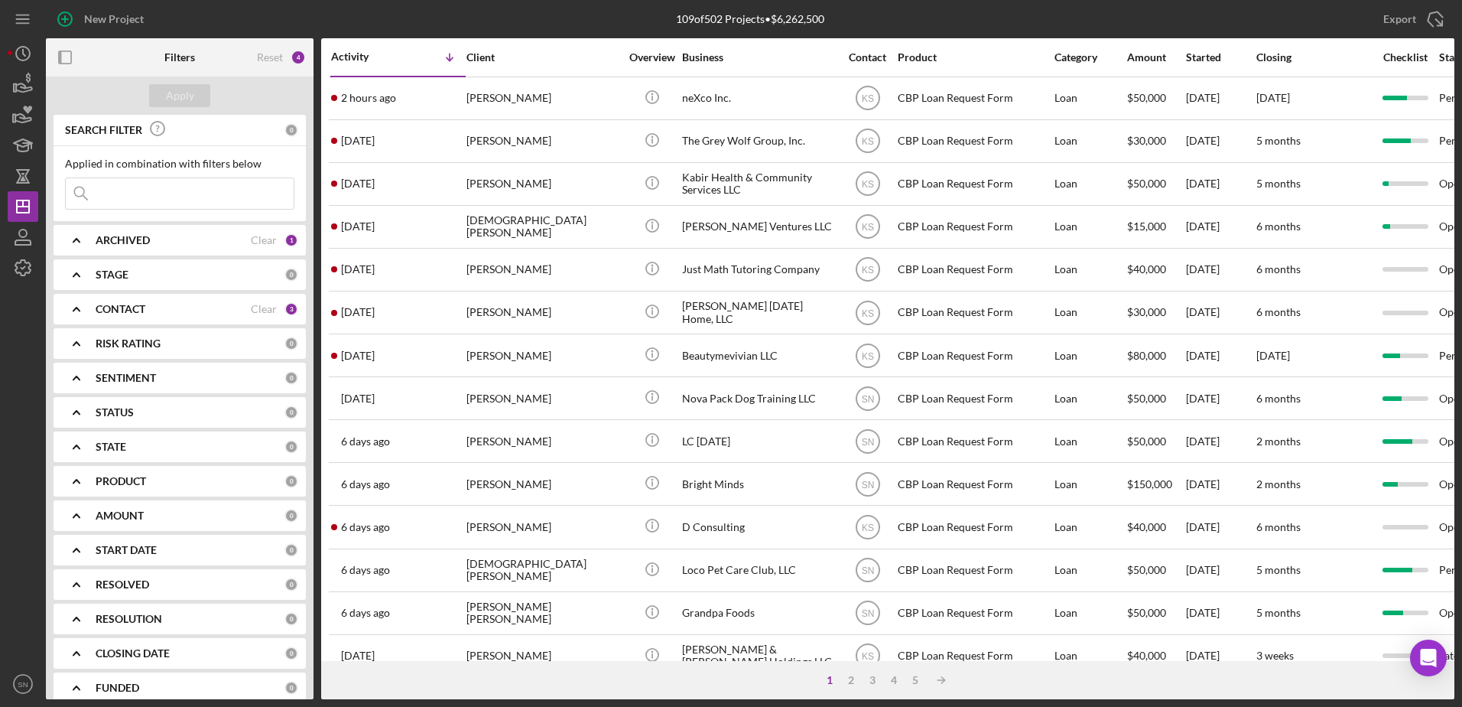  I want to click on button: SN, so click(23, 684).